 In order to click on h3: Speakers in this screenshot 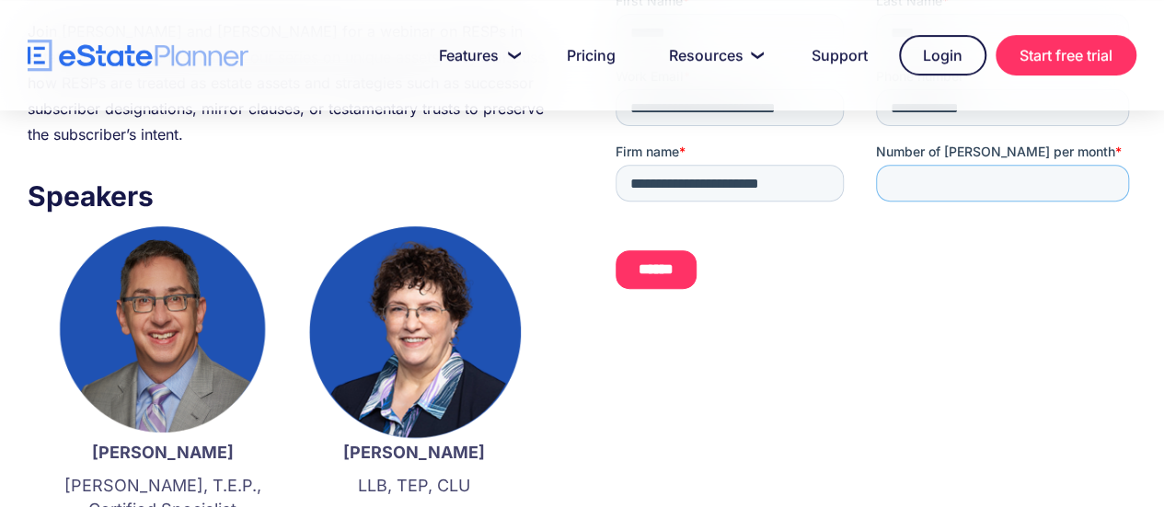, I will do `click(288, 196)`.